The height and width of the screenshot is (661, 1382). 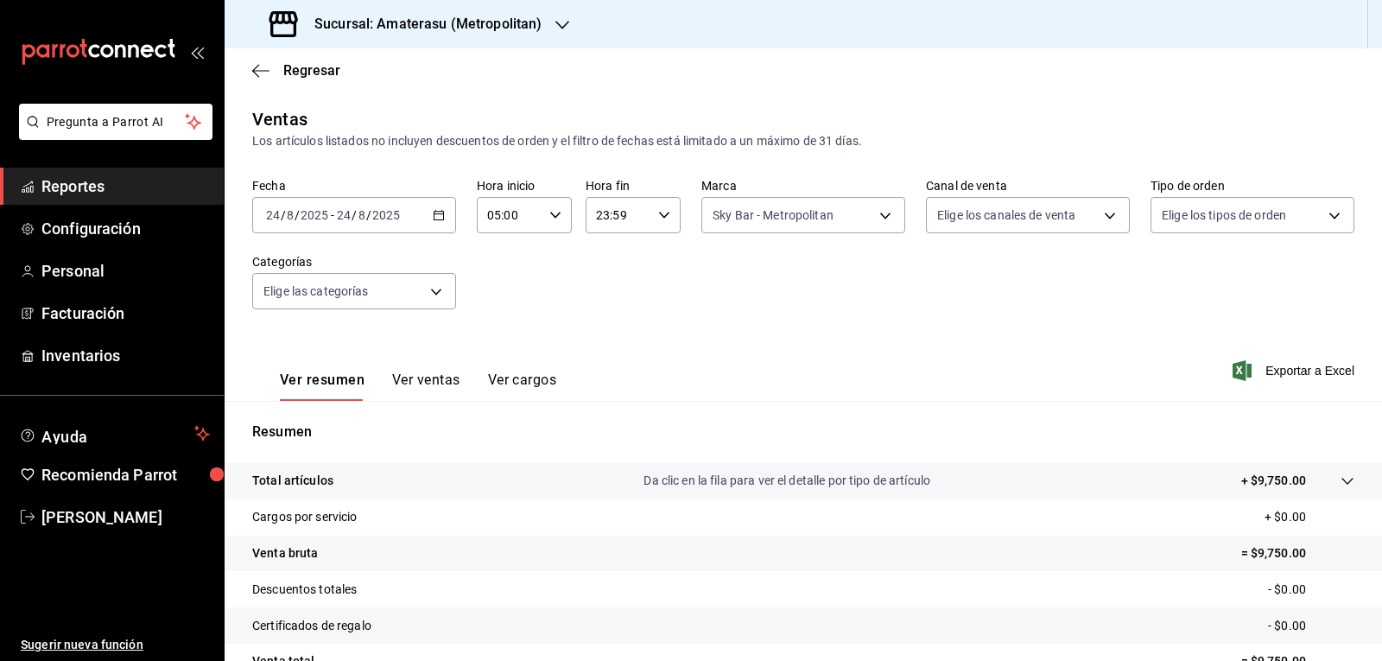 I want to click on span: Inventarios, so click(x=125, y=355).